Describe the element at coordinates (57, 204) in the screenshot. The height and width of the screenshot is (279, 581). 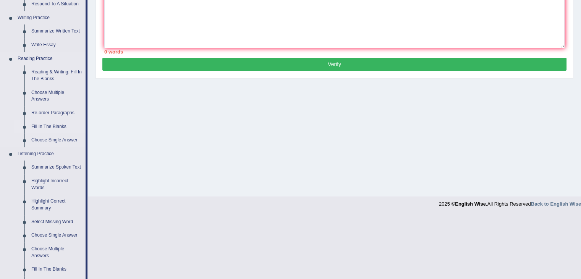
I see `a: Highlight Correct Summary` at that location.